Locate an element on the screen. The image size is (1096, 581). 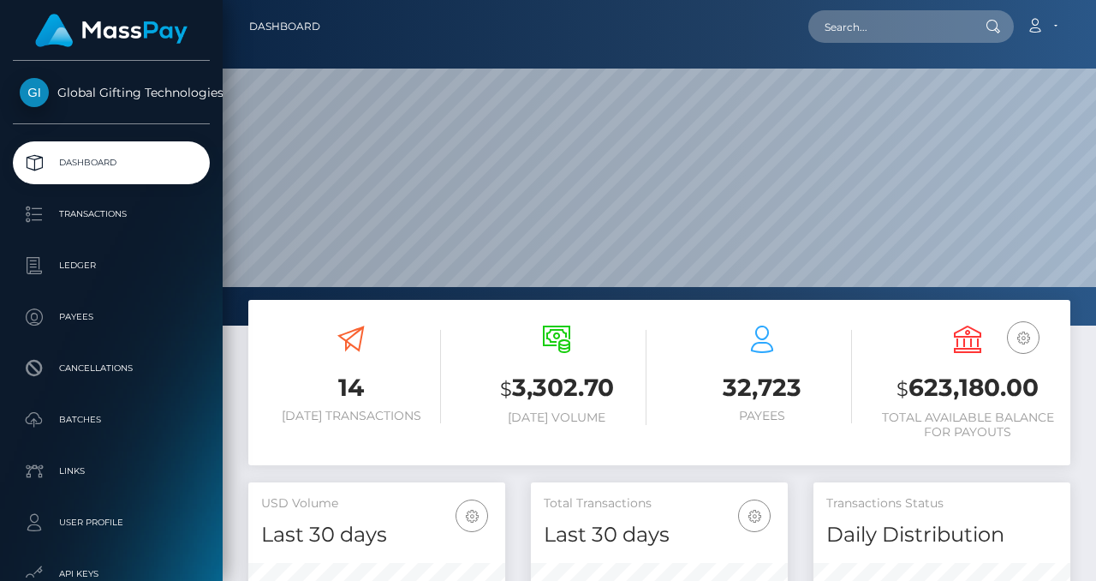
a: Batches is located at coordinates (111, 420).